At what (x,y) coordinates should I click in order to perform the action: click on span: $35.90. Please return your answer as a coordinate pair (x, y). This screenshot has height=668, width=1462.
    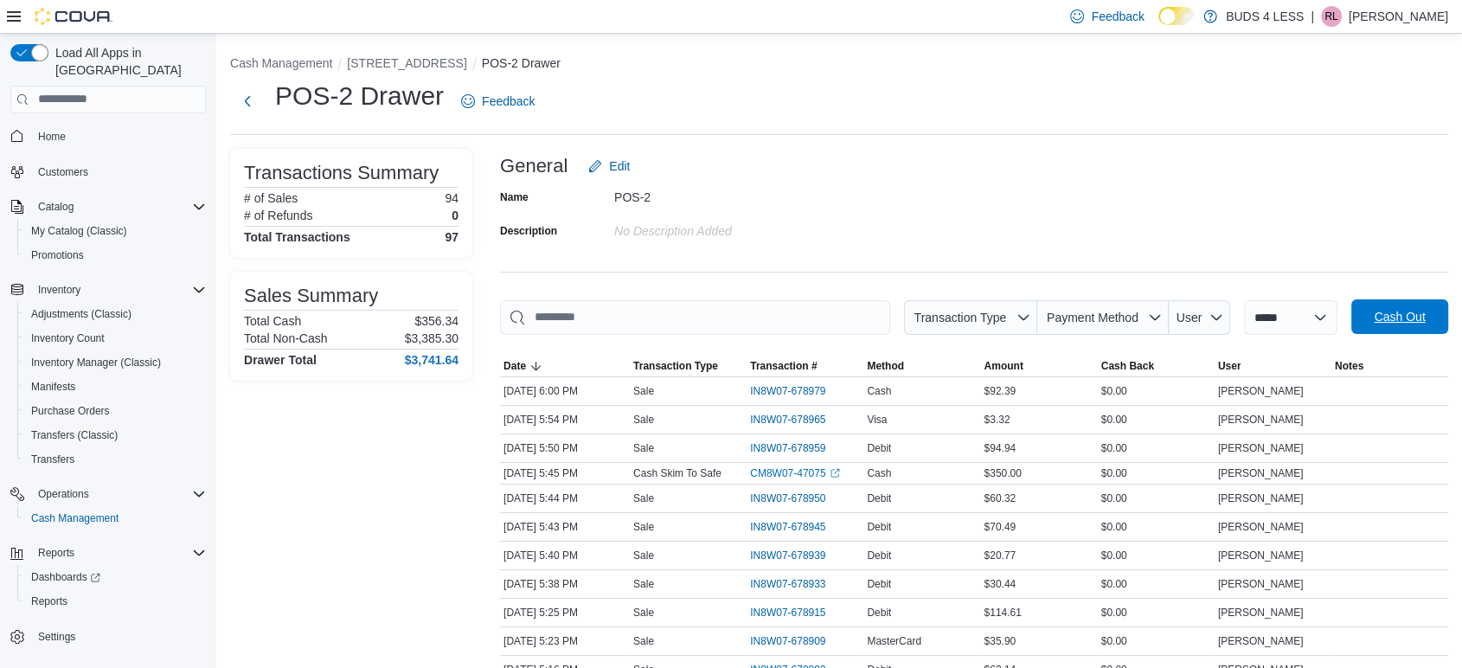
    Looking at the image, I should click on (999, 641).